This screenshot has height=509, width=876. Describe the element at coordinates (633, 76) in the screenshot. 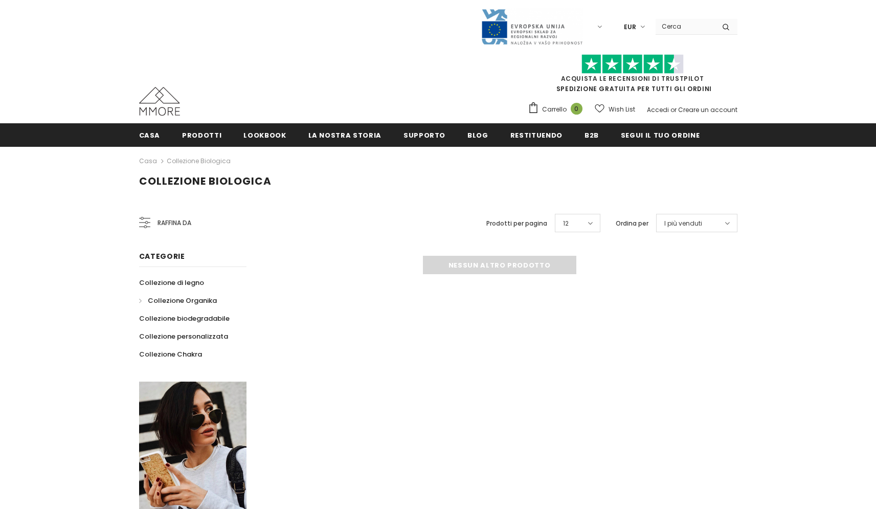

I see `span: SPEDIZIONE GRATUITA PER TUTTI GLI ORDINI` at that location.